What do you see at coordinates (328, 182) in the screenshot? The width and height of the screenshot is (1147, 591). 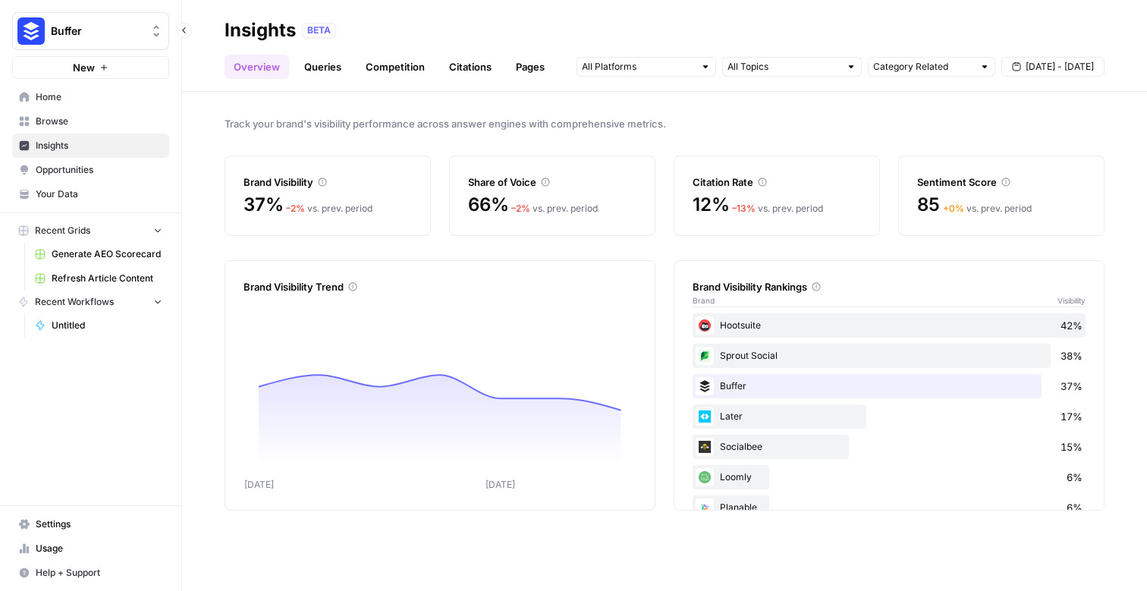 I see `div: Brand Visibility` at bounding box center [328, 182].